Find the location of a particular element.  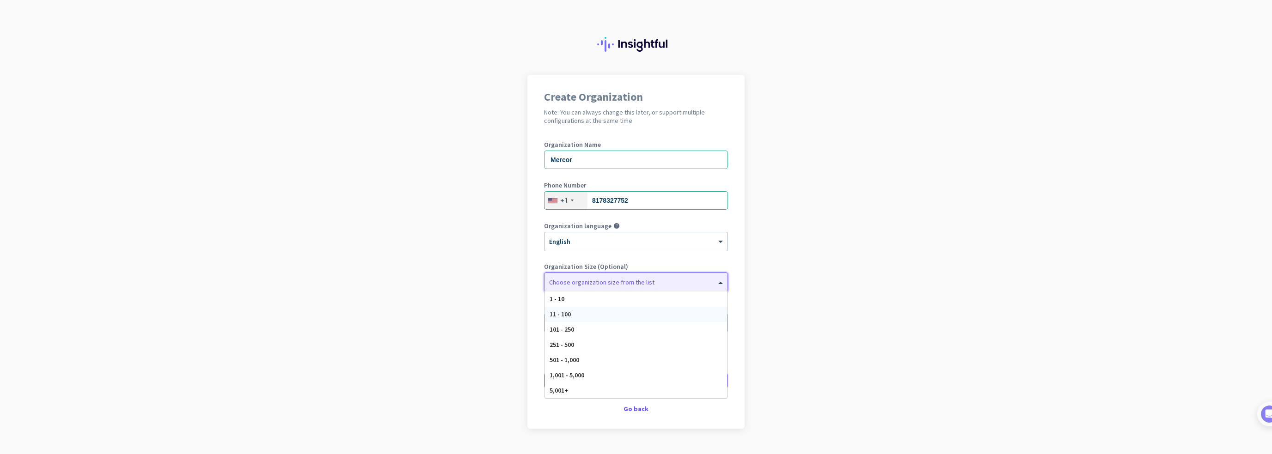

img: Insightful is located at coordinates (636, 44).